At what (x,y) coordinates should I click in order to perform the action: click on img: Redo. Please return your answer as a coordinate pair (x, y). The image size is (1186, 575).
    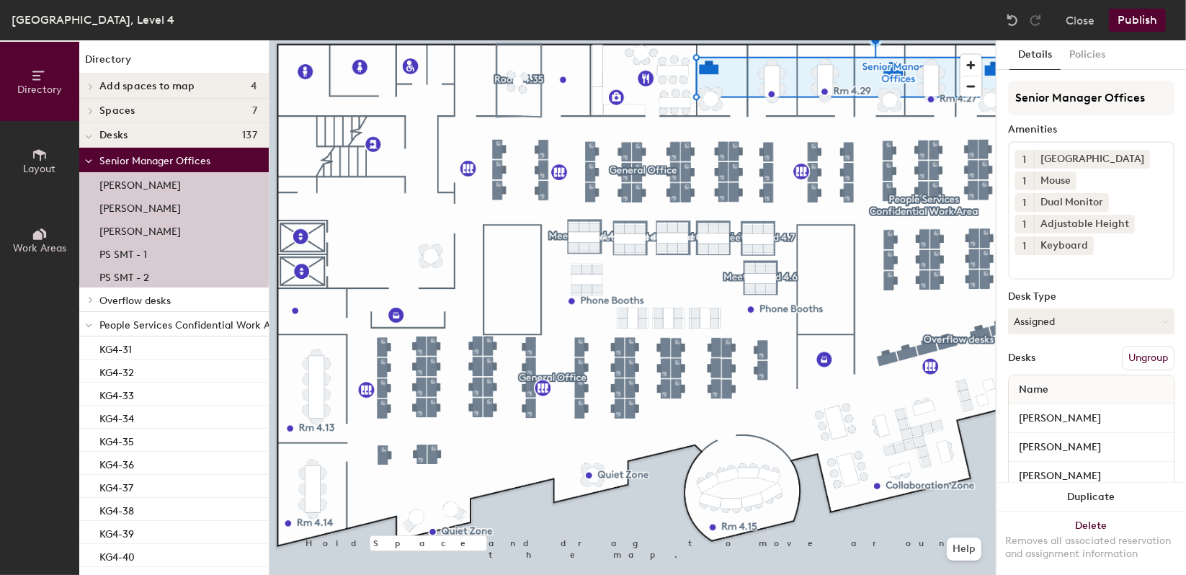
    Looking at the image, I should click on (1036, 20).